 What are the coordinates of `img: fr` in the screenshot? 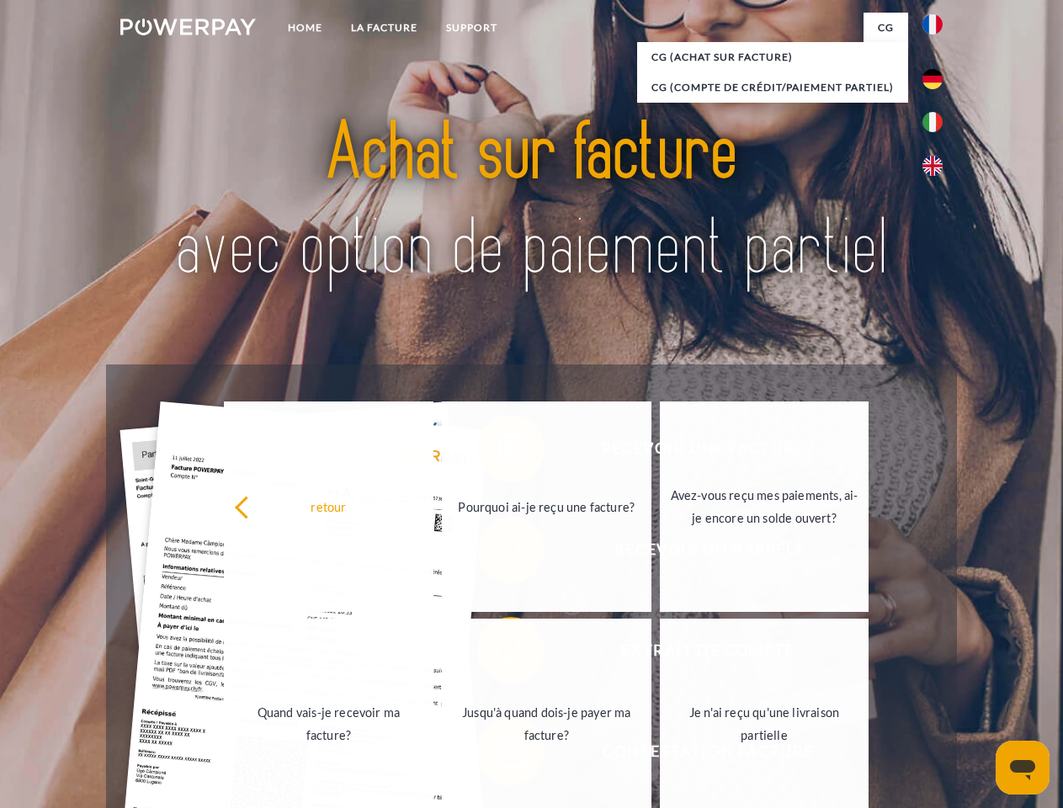 It's located at (932, 24).